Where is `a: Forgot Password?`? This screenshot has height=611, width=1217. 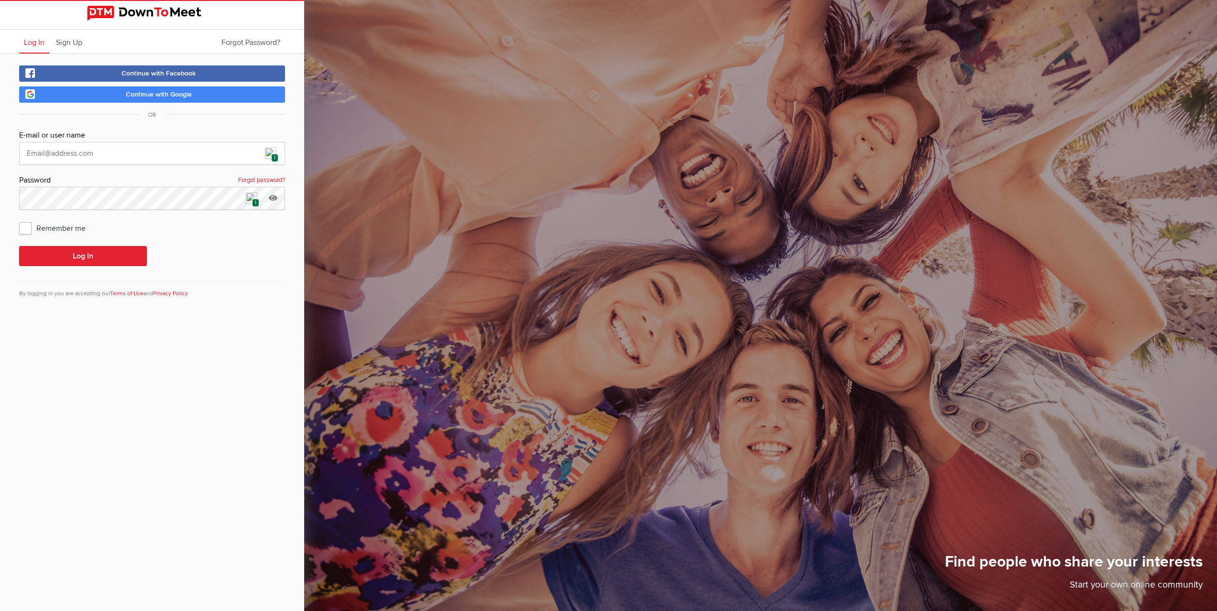
a: Forgot Password? is located at coordinates (250, 42).